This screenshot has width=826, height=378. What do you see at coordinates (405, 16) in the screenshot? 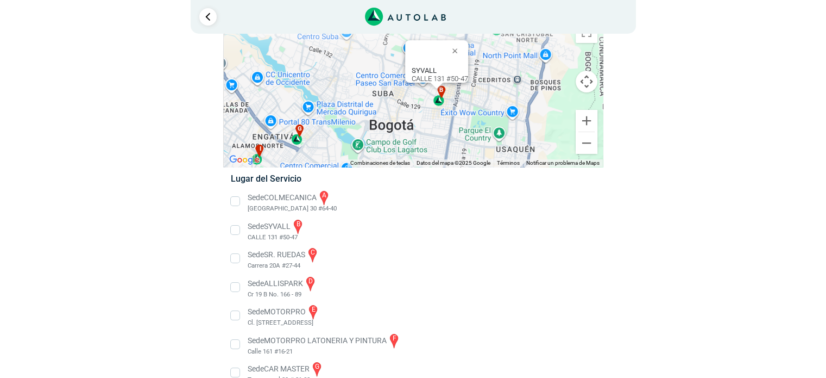
I see `a: Link al sitio de autolab` at bounding box center [405, 16].